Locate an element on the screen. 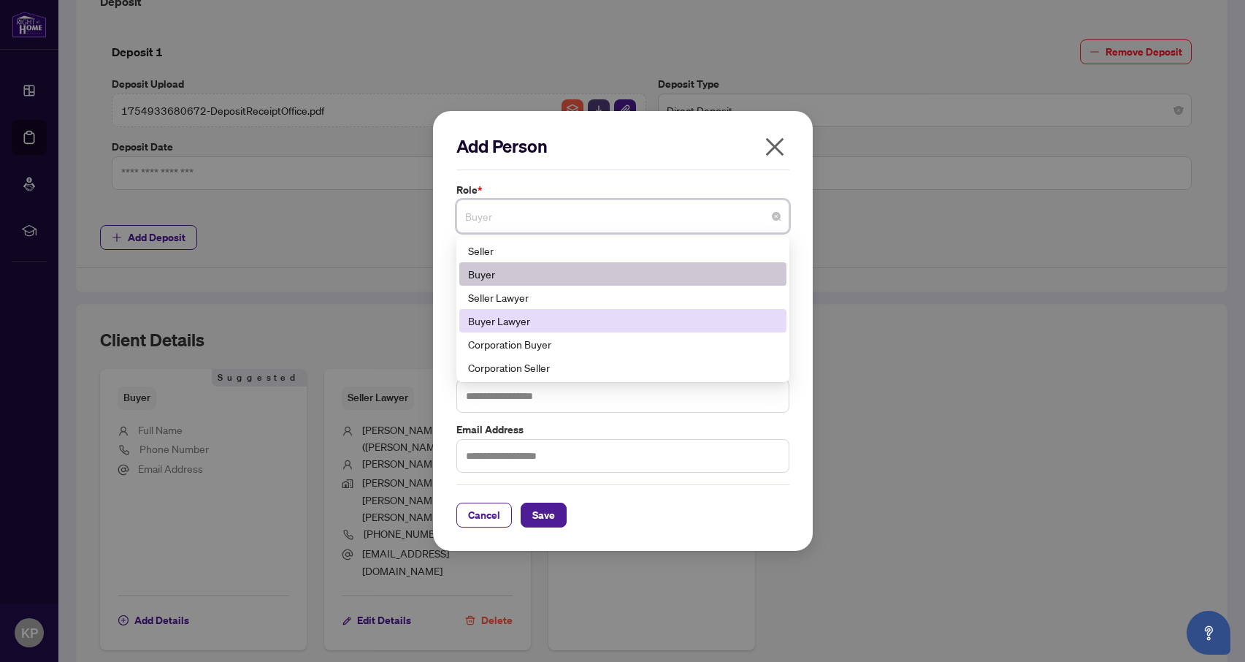  div: Buyer is located at coordinates (623, 274).